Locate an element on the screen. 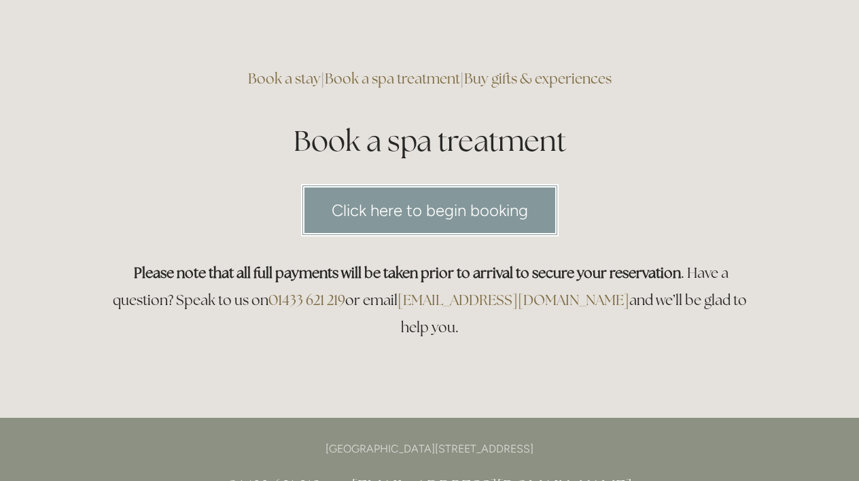 This screenshot has height=481, width=859. a: 01433 621 219 is located at coordinates (307, 300).